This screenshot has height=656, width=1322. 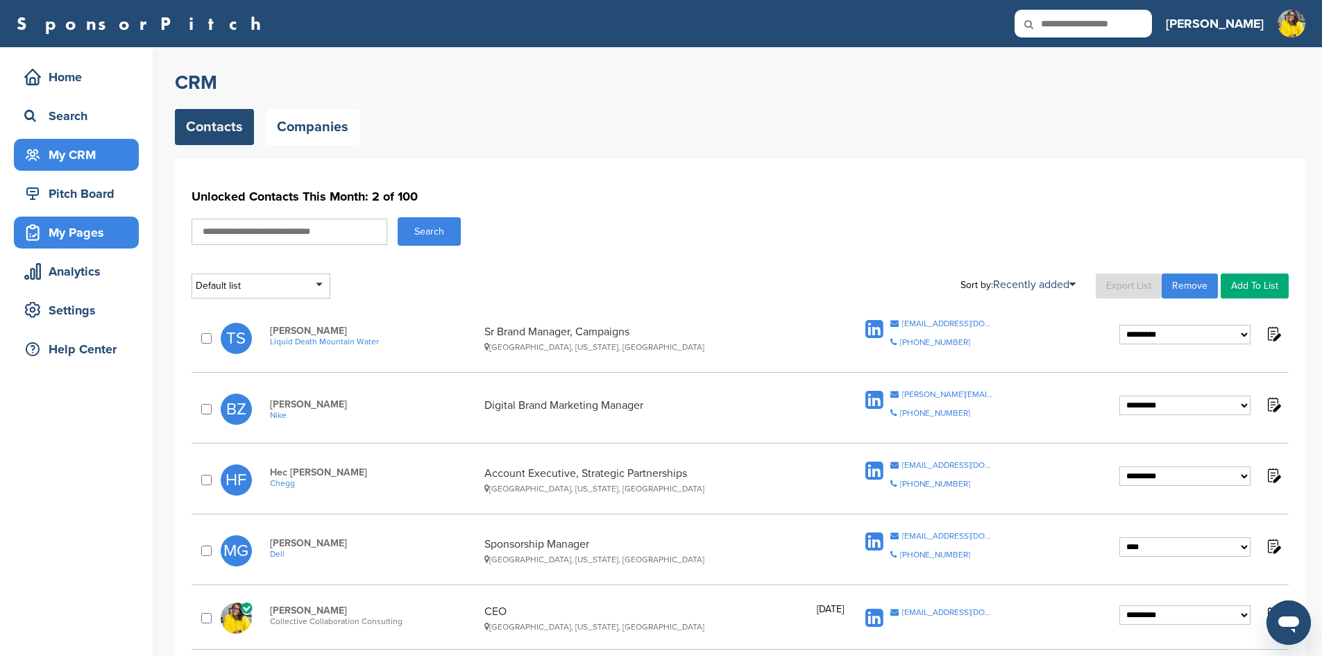 I want to click on div: Account Executive, Strategic Partnerships, so click(x=647, y=479).